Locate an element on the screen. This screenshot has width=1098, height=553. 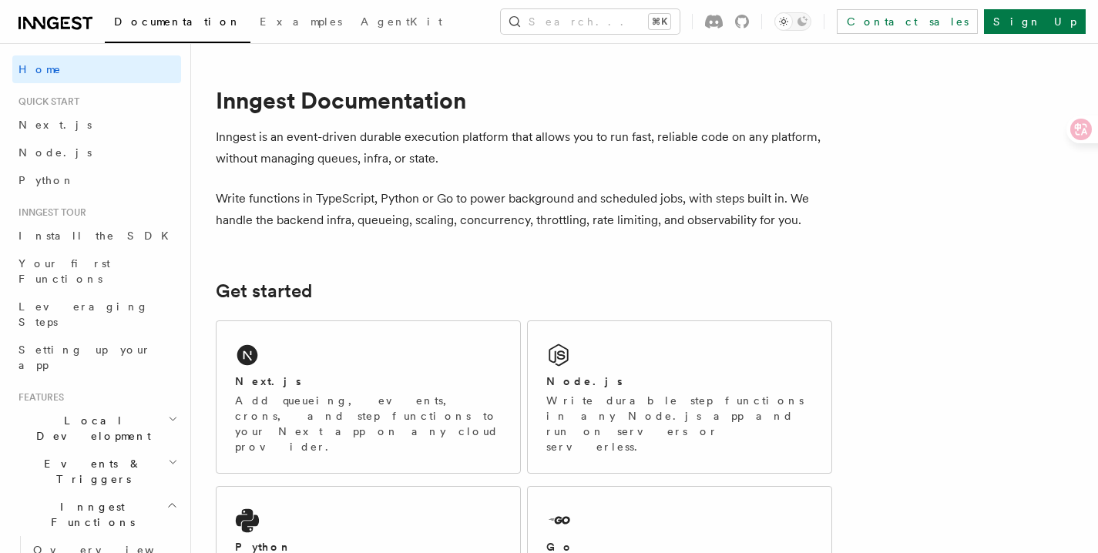
button: Search...⌘K is located at coordinates (590, 22).